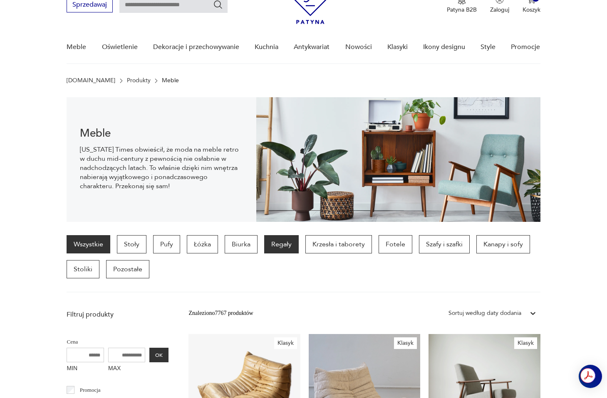 The height and width of the screenshot is (398, 607). Describe the element at coordinates (395, 244) in the screenshot. I see `a: Fotele` at that location.